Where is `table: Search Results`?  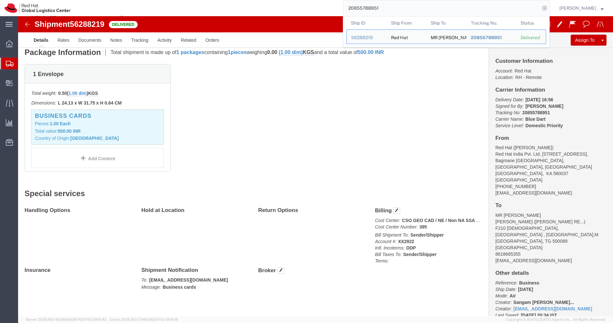
table: Search Results is located at coordinates (448, 32).